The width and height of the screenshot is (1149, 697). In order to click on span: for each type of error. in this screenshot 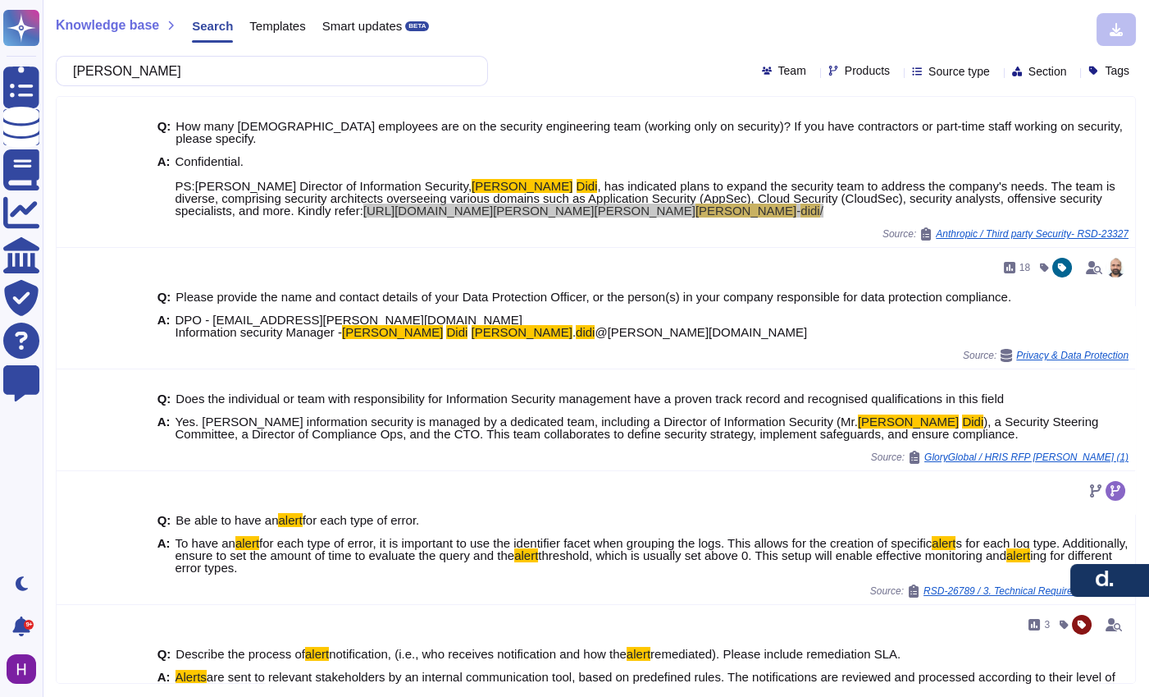, I will do `click(361, 519)`.